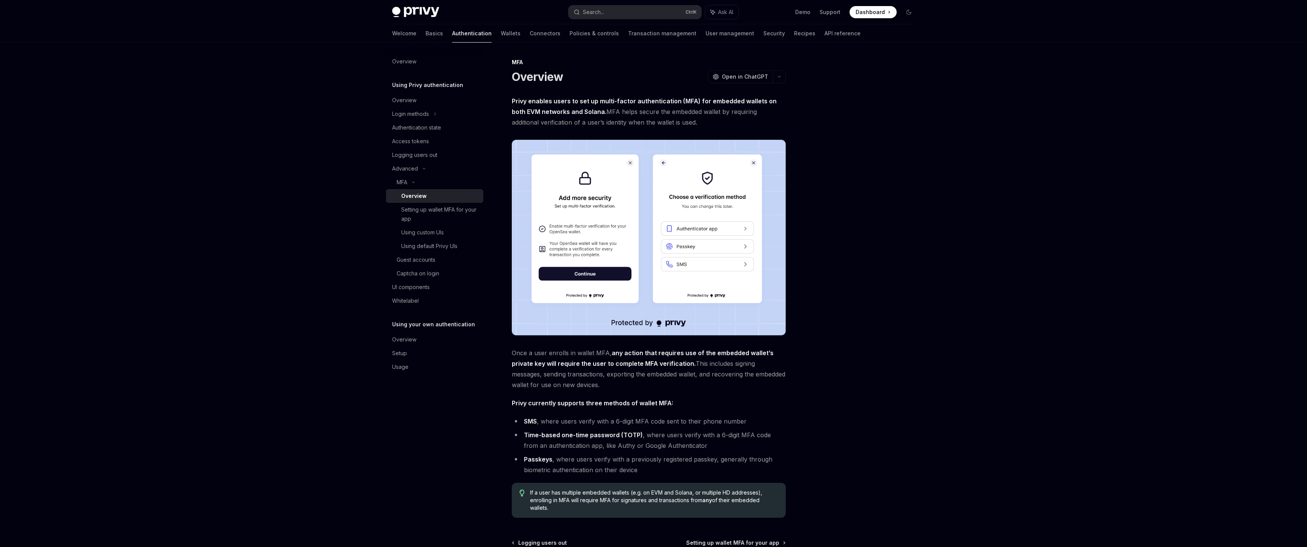 Image resolution: width=1307 pixels, height=547 pixels. What do you see at coordinates (592, 403) in the screenshot?
I see `strong: Privy currently supports three methods of wallet MFA:` at bounding box center [592, 403].